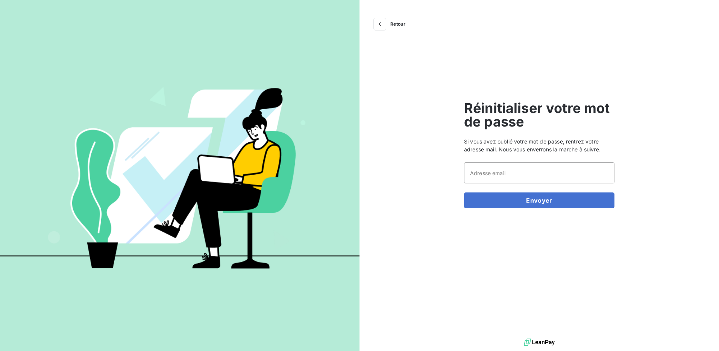  What do you see at coordinates (539, 200) in the screenshot?
I see `button: Envoyer` at bounding box center [539, 200].